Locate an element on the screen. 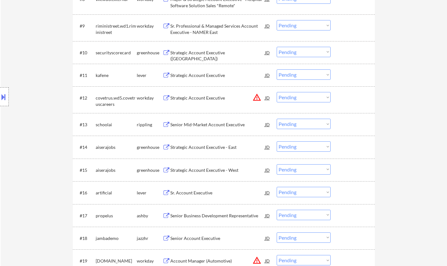 This screenshot has width=447, height=266. div: kafene is located at coordinates (116, 75).